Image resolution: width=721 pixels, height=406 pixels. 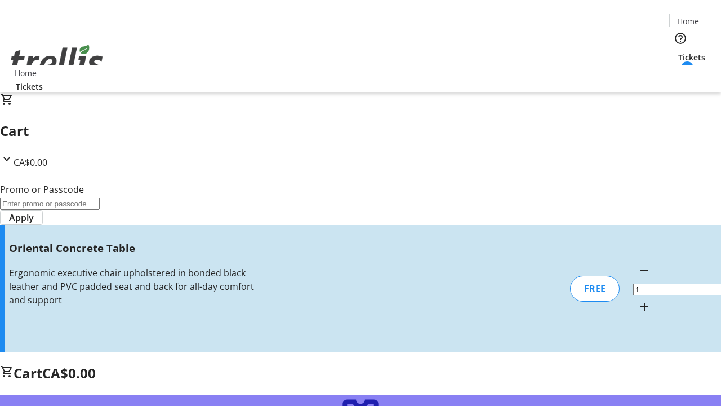 What do you see at coordinates (595, 289) in the screenshot?
I see `div: FREE` at bounding box center [595, 289].